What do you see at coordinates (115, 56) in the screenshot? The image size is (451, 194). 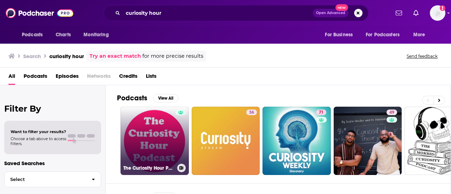 I see `a: Try an exact match` at bounding box center [115, 56].